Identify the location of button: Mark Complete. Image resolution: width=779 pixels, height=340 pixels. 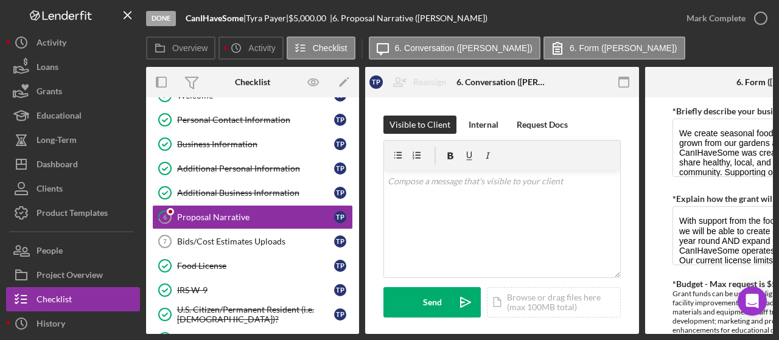
(724, 18).